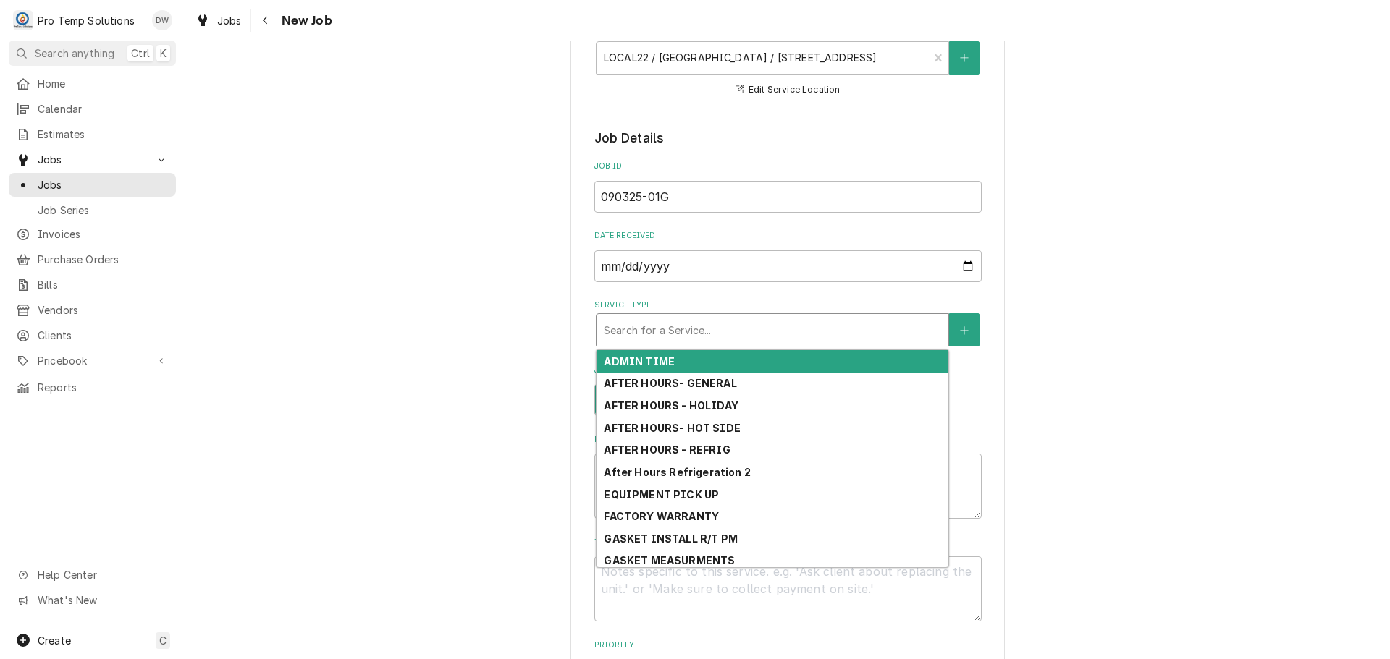 The height and width of the screenshot is (659, 1390). I want to click on span: Create, so click(54, 640).